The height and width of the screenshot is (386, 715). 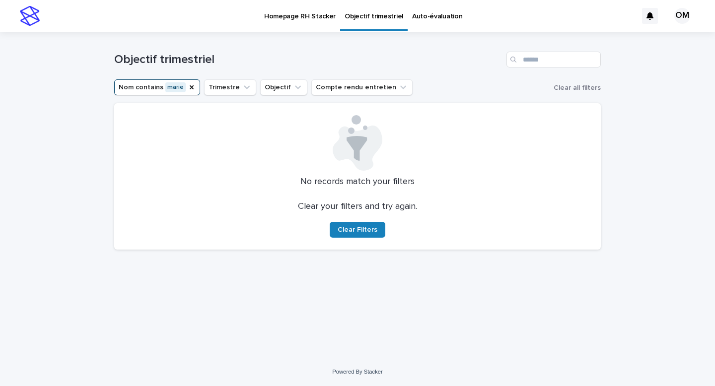 I want to click on p: Clear your filters and try again., so click(x=357, y=207).